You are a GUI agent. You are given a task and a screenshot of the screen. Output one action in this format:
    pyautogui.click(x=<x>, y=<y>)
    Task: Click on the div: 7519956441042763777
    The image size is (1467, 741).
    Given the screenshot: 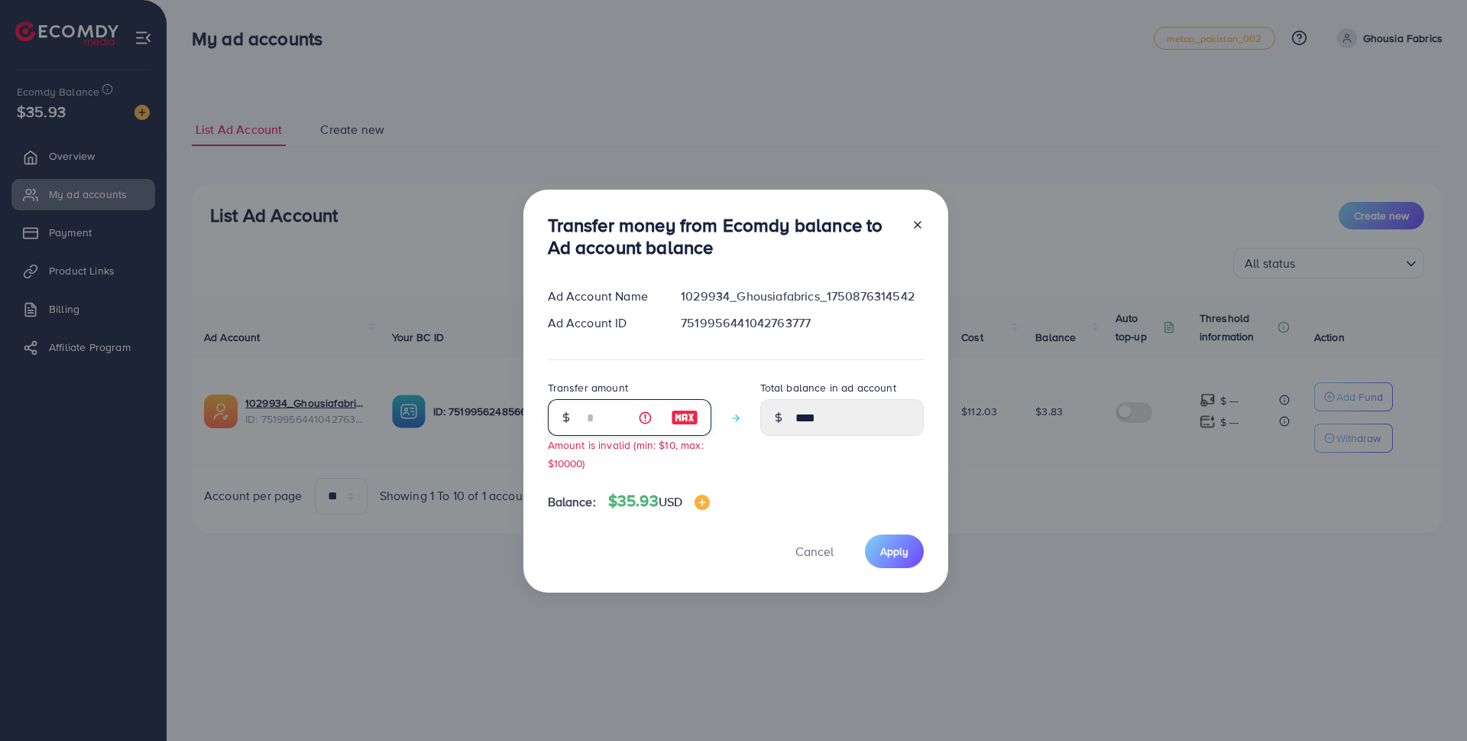 What is the action you would take?
    pyautogui.click(x=802, y=322)
    